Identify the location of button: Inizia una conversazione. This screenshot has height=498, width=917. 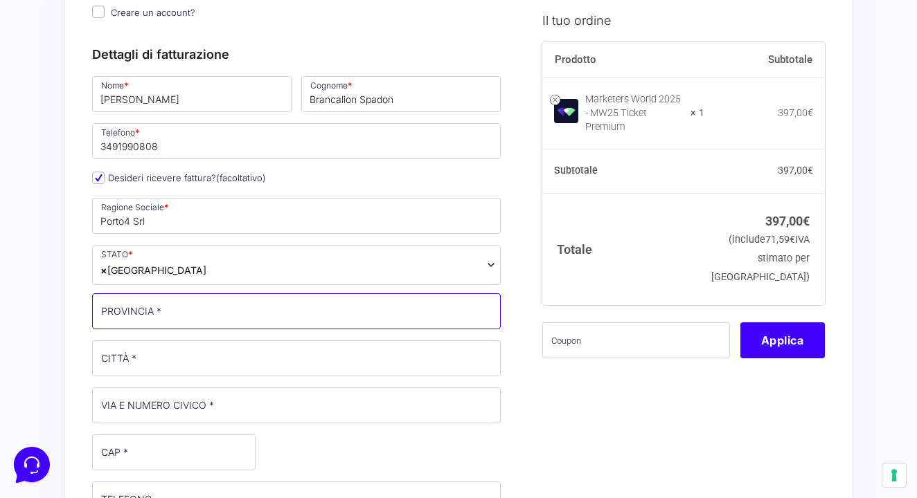
(138, 130).